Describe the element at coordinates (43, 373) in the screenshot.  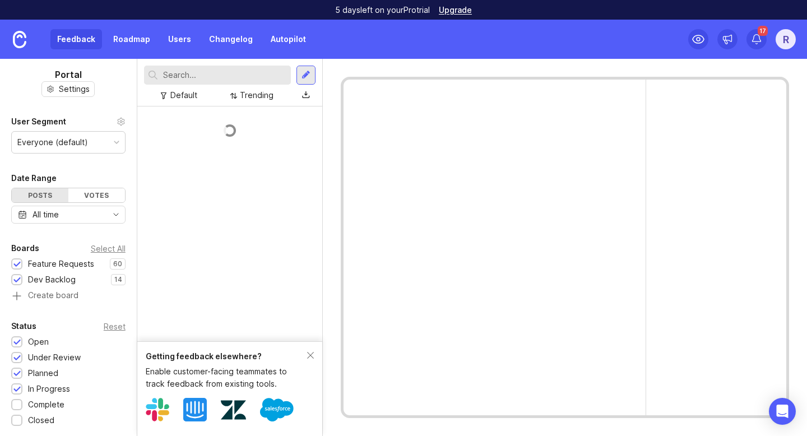
I see `div: Planned` at that location.